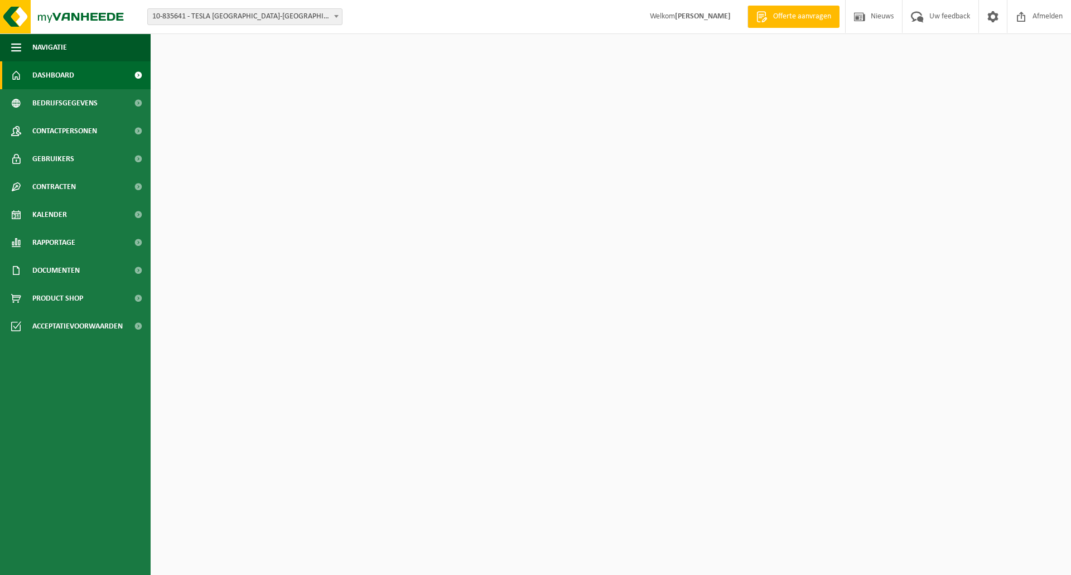 The width and height of the screenshot is (1071, 575). Describe the element at coordinates (793, 17) in the screenshot. I see `a: Offerte aanvragen` at that location.